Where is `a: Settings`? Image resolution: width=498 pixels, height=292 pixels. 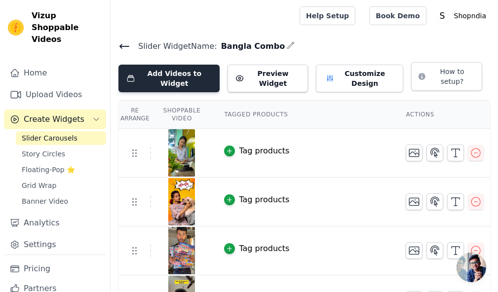 a: Settings is located at coordinates (55, 245).